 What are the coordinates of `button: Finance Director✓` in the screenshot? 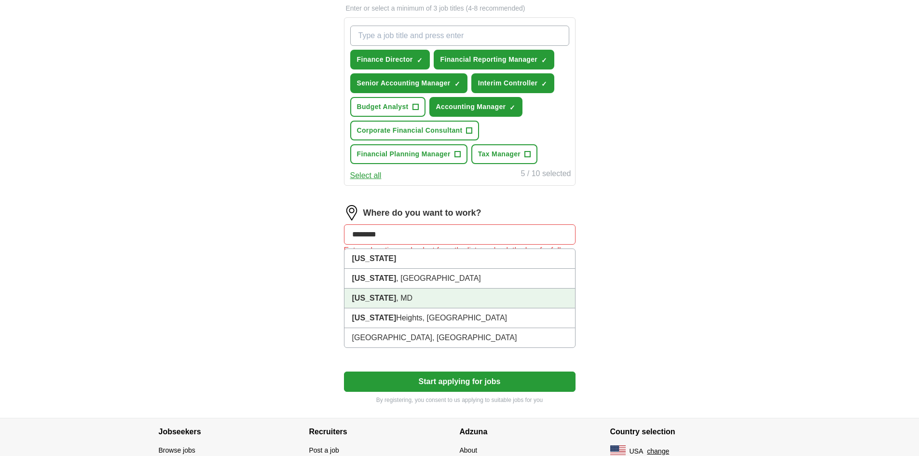 It's located at (390, 59).